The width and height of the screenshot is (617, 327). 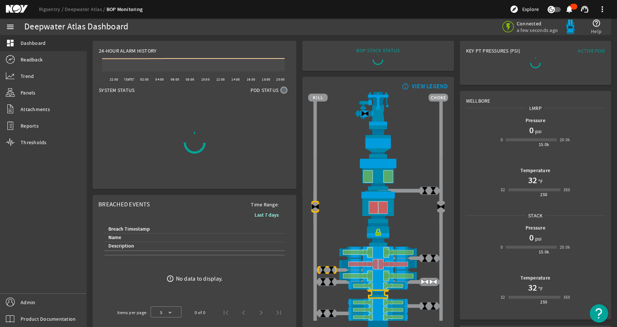 What do you see at coordinates (378, 50) in the screenshot?
I see `div: BOP STACK STATUS` at bounding box center [378, 50].